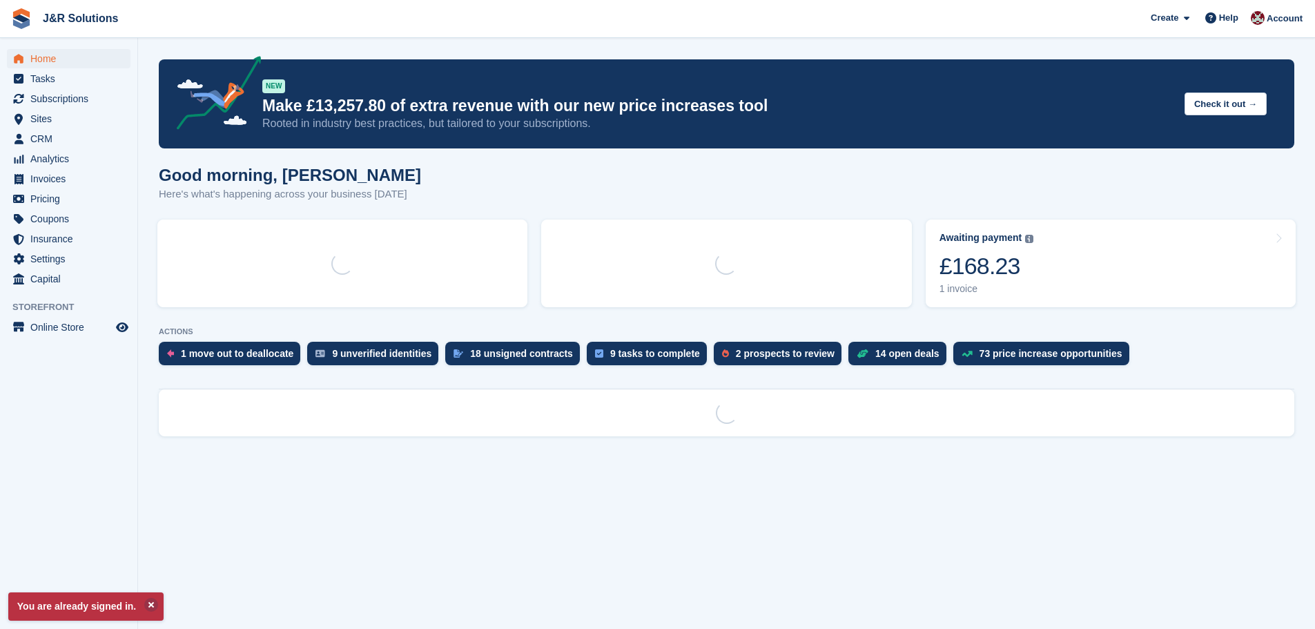 This screenshot has height=629, width=1315. What do you see at coordinates (1258, 18) in the screenshot?
I see `img: Julie Morgan` at bounding box center [1258, 18].